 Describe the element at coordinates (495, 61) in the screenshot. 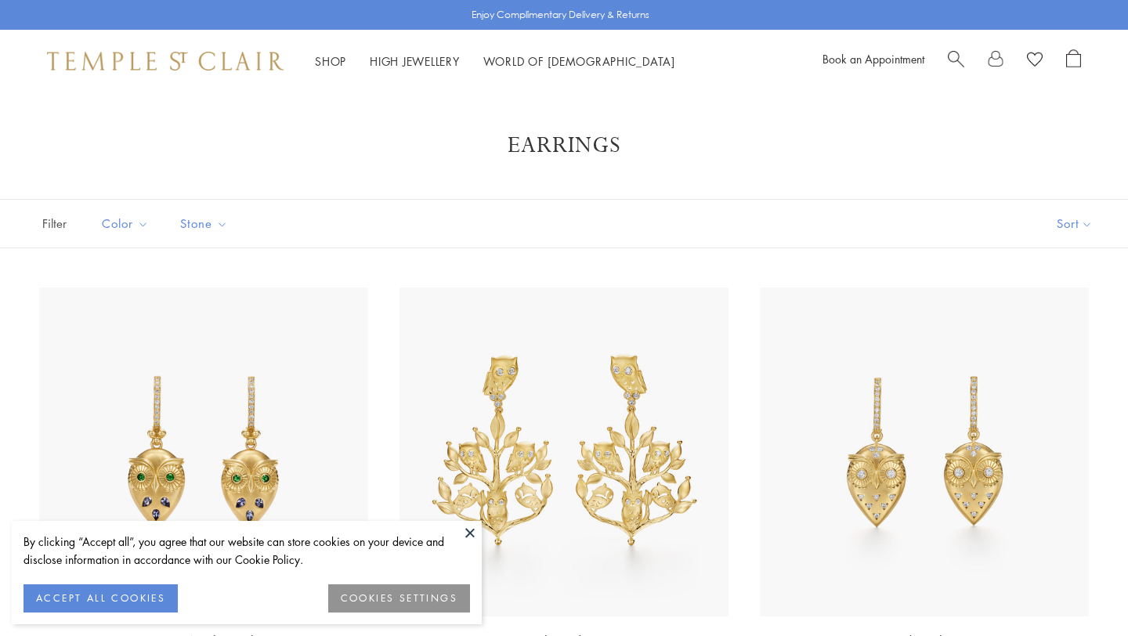

I see `nav: Main navigation` at that location.